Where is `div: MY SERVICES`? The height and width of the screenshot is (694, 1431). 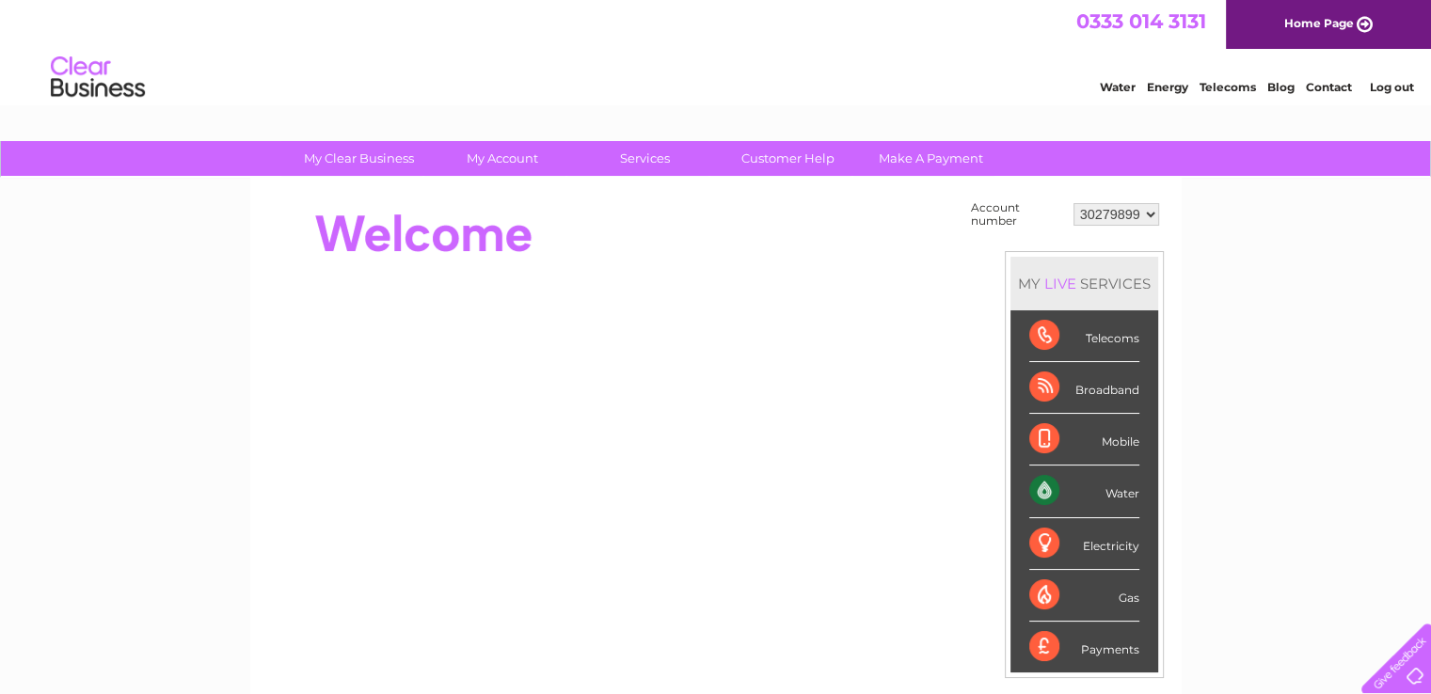
div: MY SERVICES is located at coordinates (1084, 283).